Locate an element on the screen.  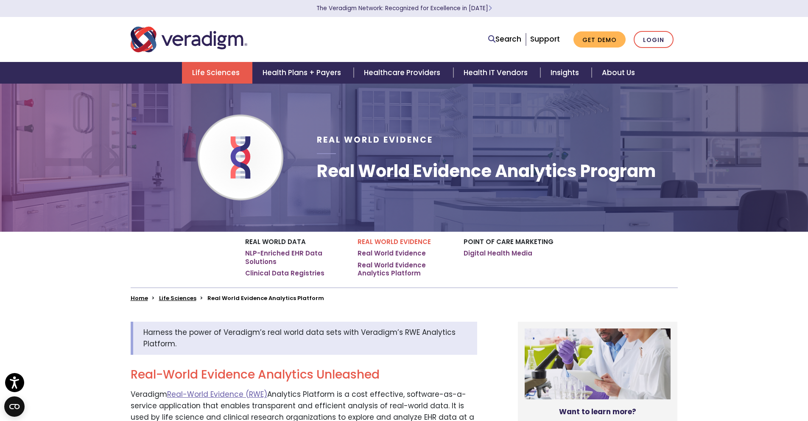
strong: Want to learn more? is located at coordinates (597, 411).